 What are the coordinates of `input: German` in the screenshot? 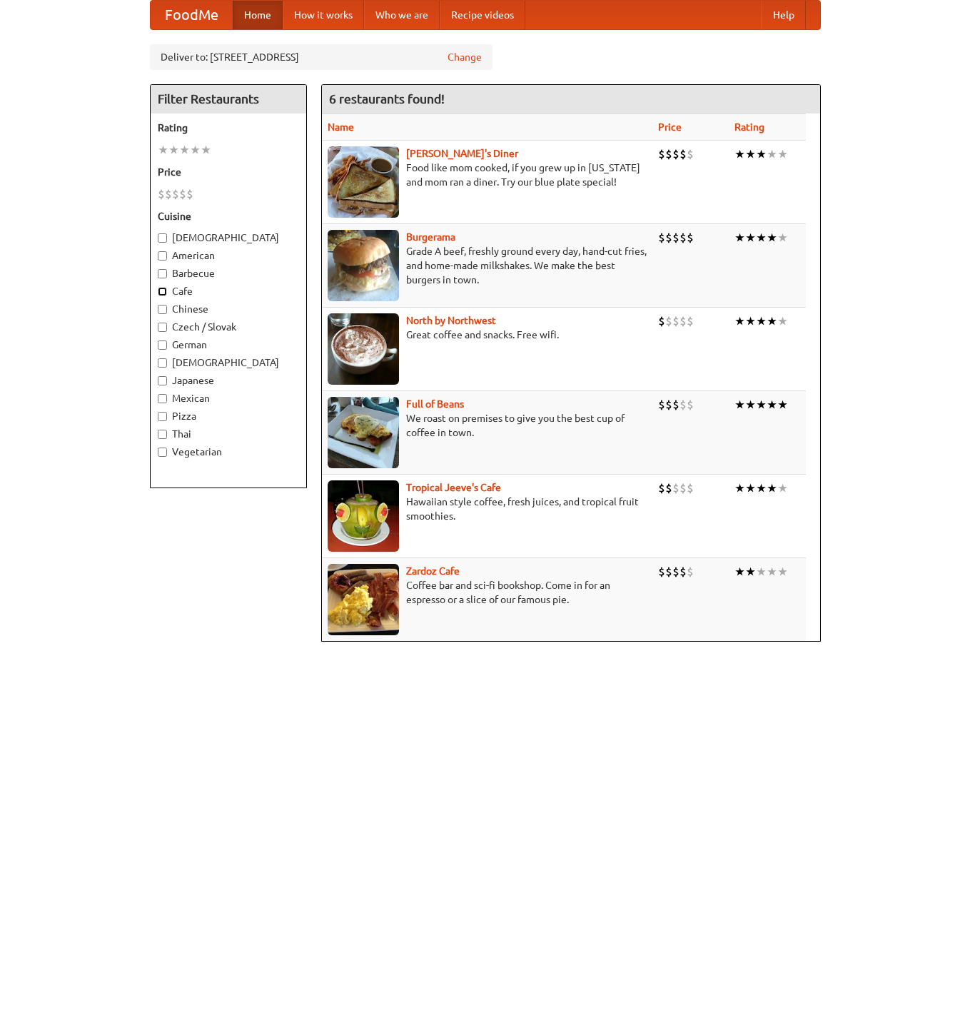 It's located at (162, 345).